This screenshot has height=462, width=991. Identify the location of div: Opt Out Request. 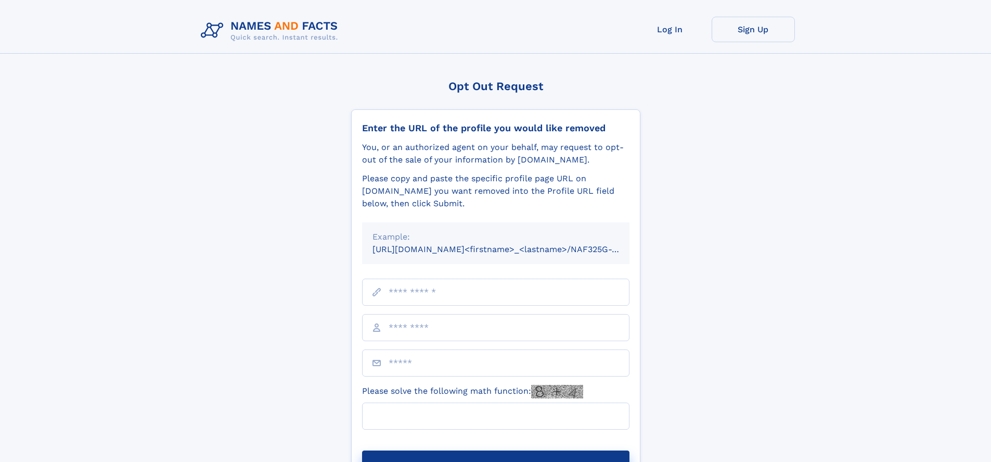
(496, 86).